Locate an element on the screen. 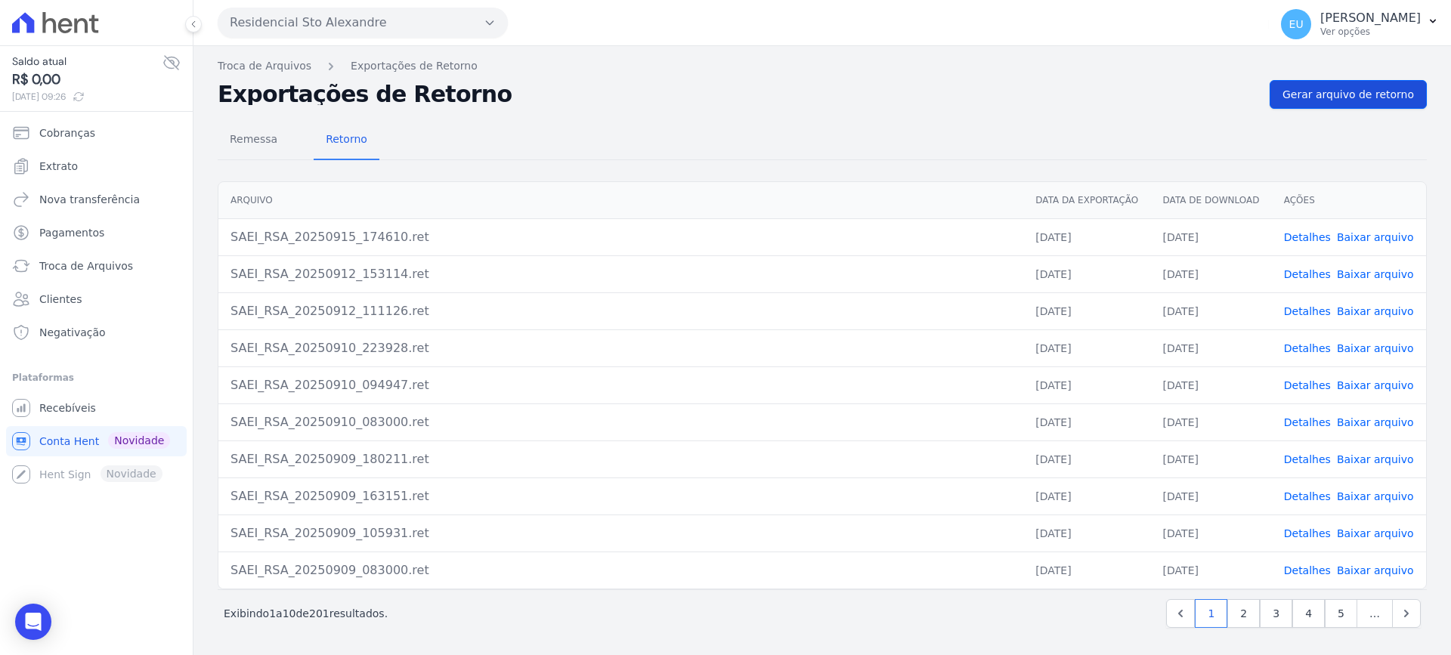 This screenshot has width=1451, height=655. nav: Breadcrumb is located at coordinates (823, 66).